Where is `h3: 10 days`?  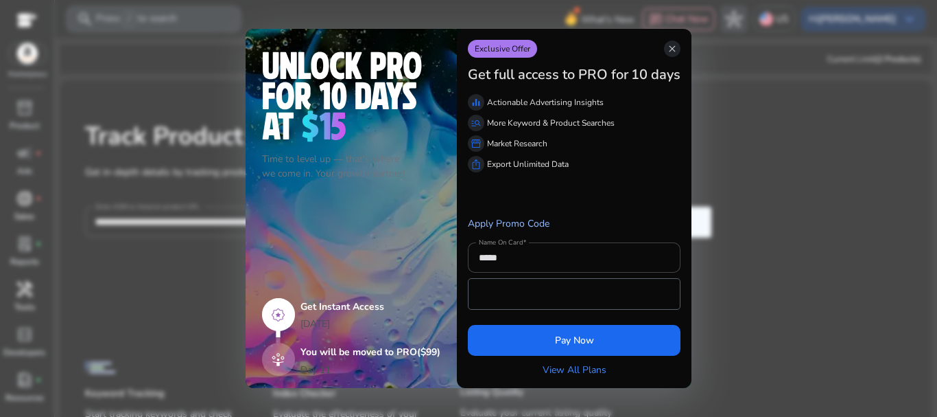 h3: 10 days is located at coordinates (656, 75).